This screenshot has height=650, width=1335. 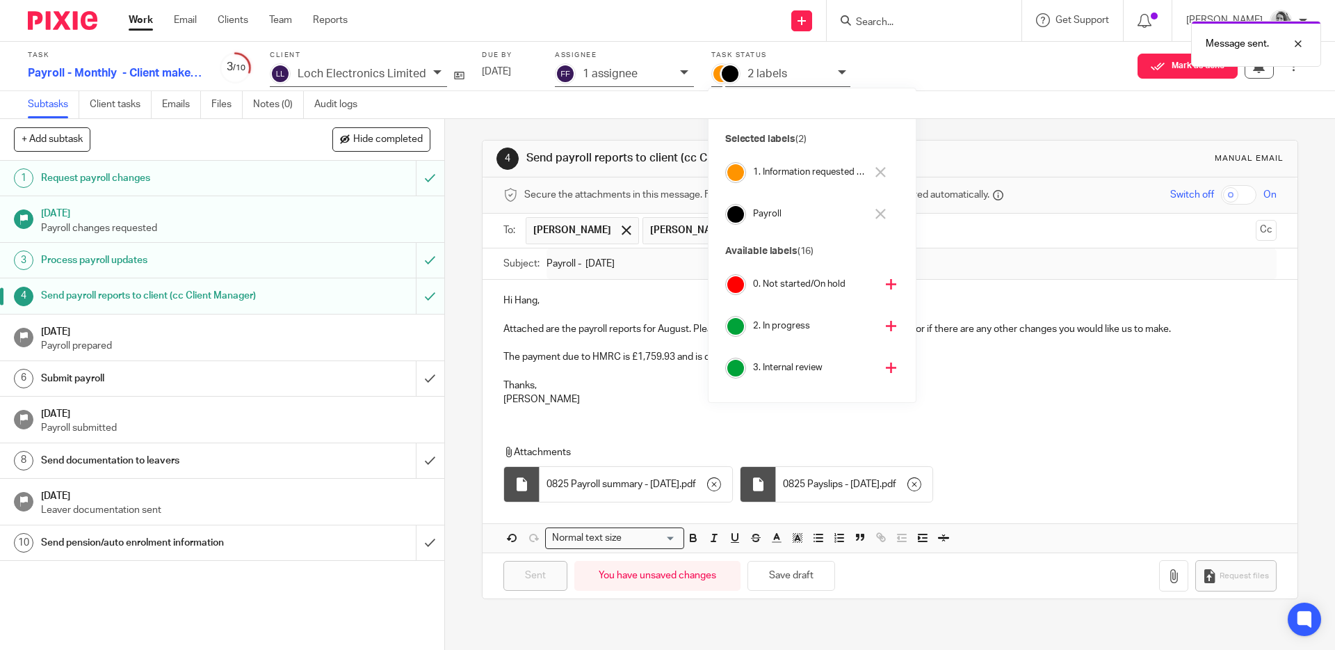 I want to click on label: To:, so click(x=511, y=230).